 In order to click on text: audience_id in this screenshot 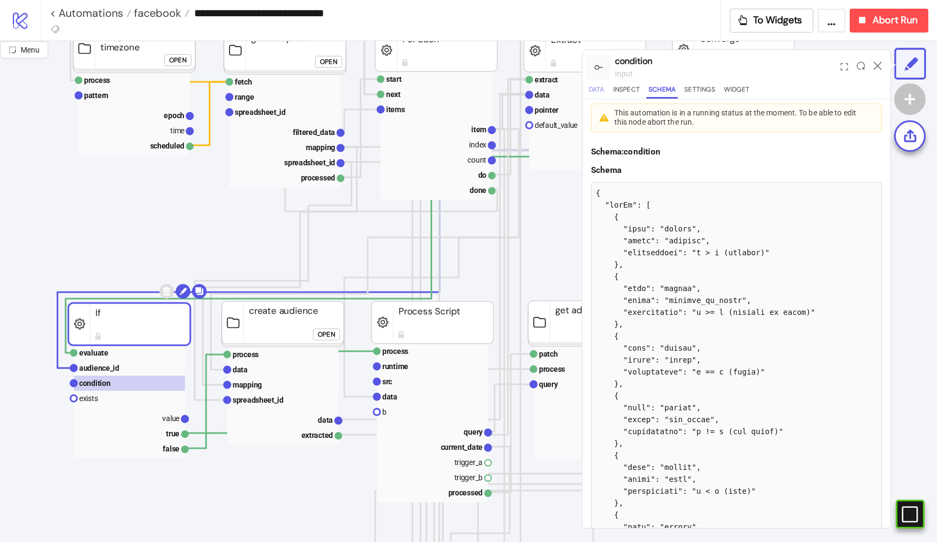, I will do `click(99, 368)`.